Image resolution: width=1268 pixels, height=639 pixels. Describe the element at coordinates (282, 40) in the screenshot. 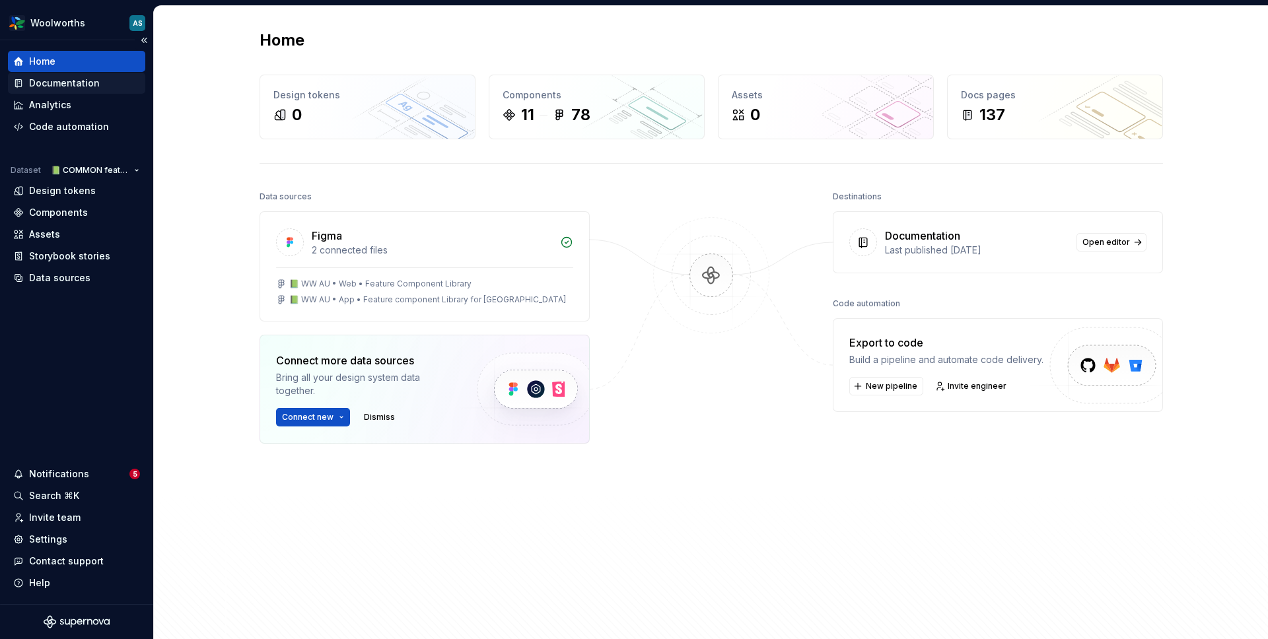

I see `h2: Home` at that location.